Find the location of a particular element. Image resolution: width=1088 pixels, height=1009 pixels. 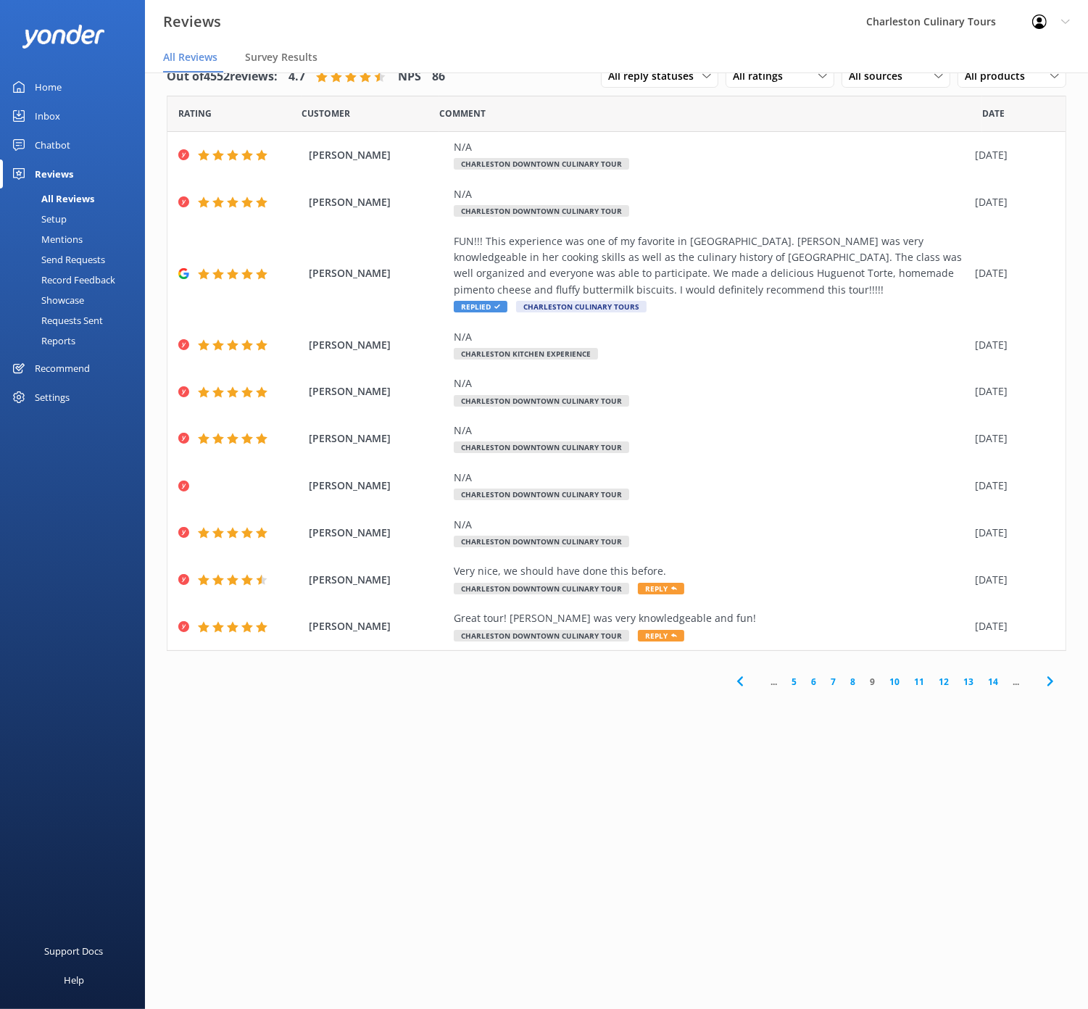

div: Chatbot is located at coordinates (52, 145).